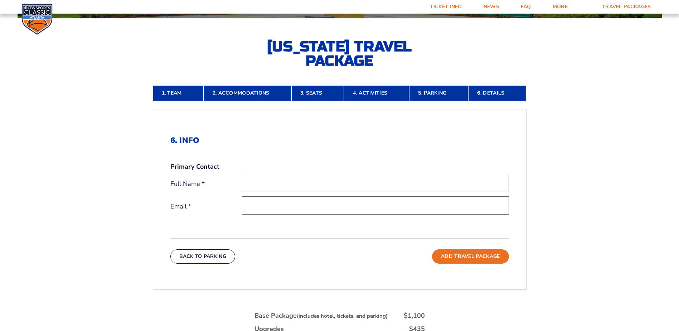 Image resolution: width=679 pixels, height=331 pixels. I want to click on a: 4. Activities, so click(376, 93).